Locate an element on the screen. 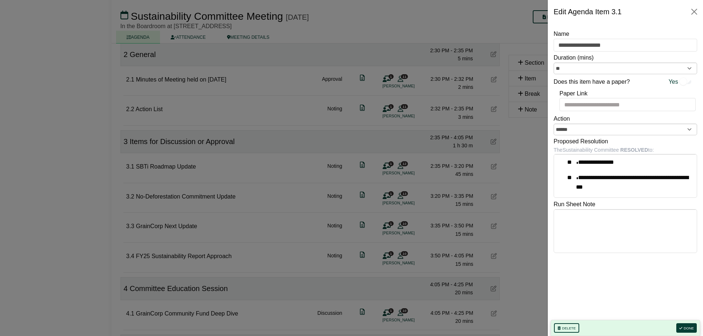 This screenshot has height=336, width=703. label: Proposed Resolution is located at coordinates (581, 142).